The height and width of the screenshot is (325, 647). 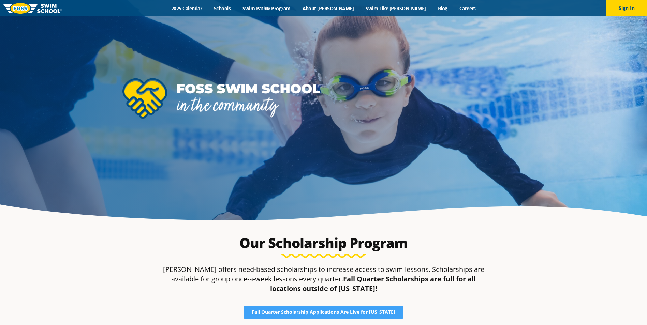 What do you see at coordinates (442, 8) in the screenshot?
I see `a: Blog` at bounding box center [442, 8].